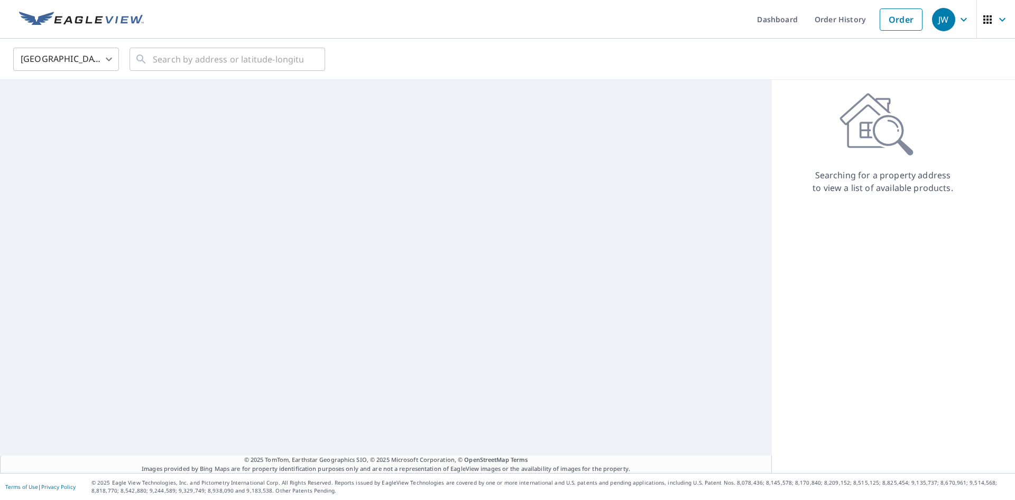 The height and width of the screenshot is (500, 1015). Describe the element at coordinates (228, 59) in the screenshot. I see `input: Search by address or latitude-longitude` at that location.